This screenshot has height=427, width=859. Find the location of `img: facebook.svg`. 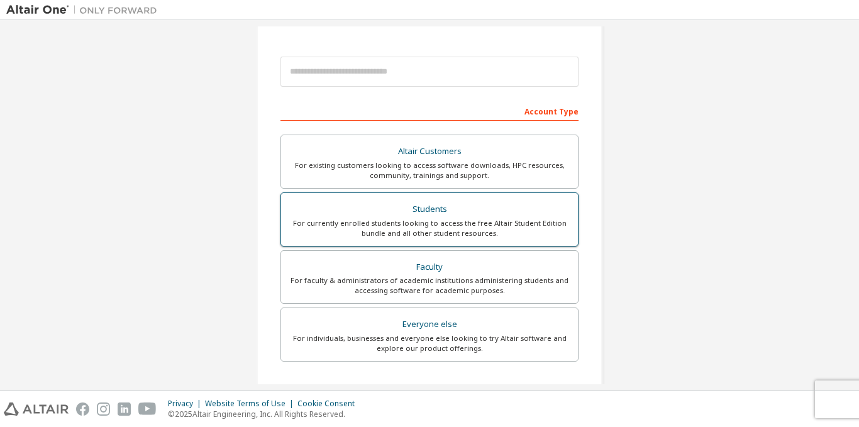

img: facebook.svg is located at coordinates (82, 409).